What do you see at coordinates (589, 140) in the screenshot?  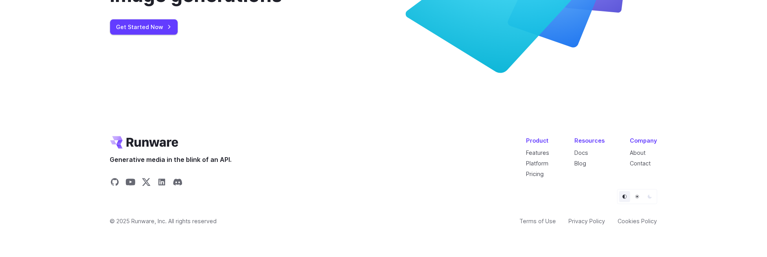 I see `div: Resources` at bounding box center [589, 140].